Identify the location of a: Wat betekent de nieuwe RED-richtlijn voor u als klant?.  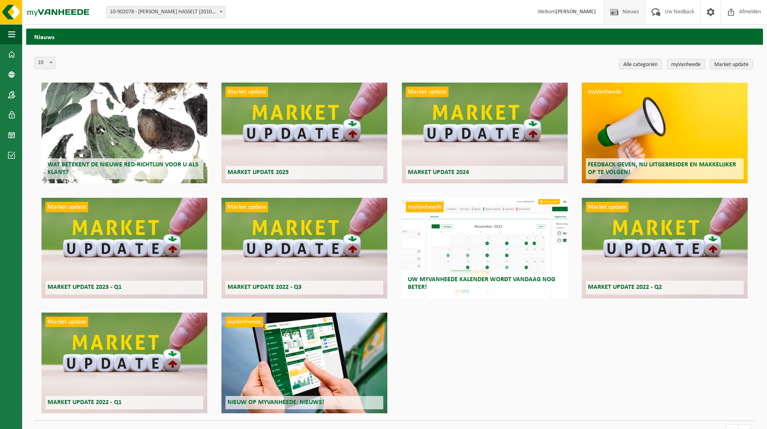
(124, 133).